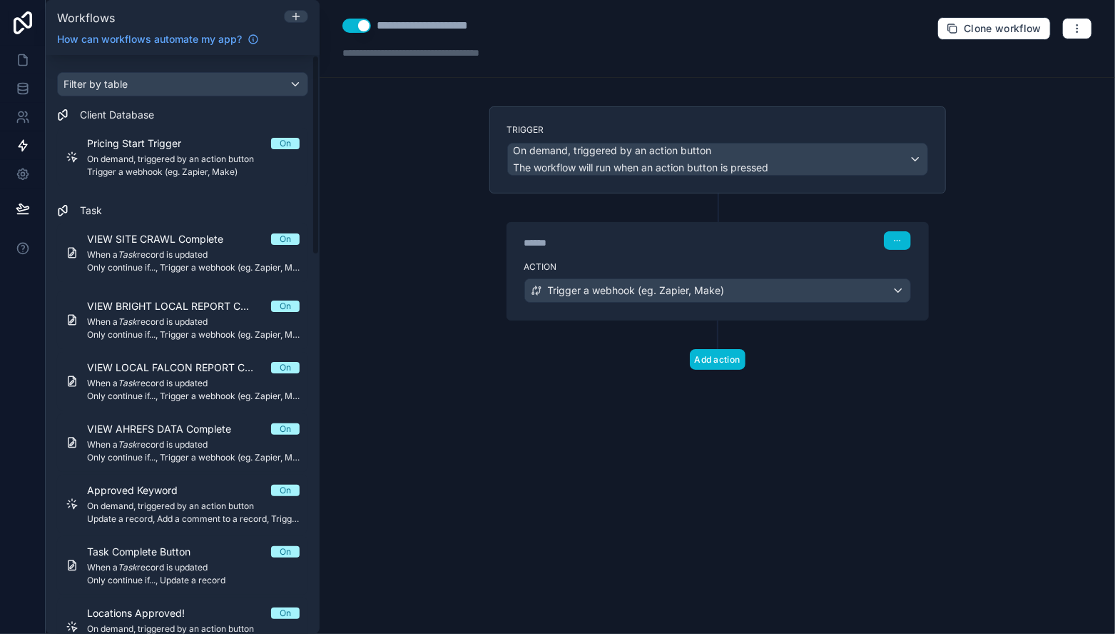 The height and width of the screenshot is (634, 1115). I want to click on button: Clone workflow, so click(994, 29).